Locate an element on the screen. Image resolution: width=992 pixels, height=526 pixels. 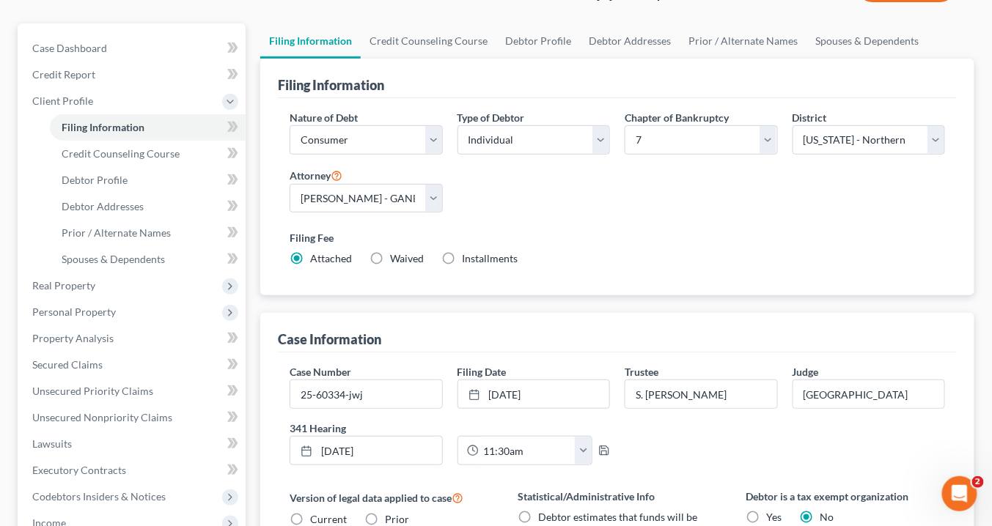
label: Chapter of Bankruptcy is located at coordinates (677, 117).